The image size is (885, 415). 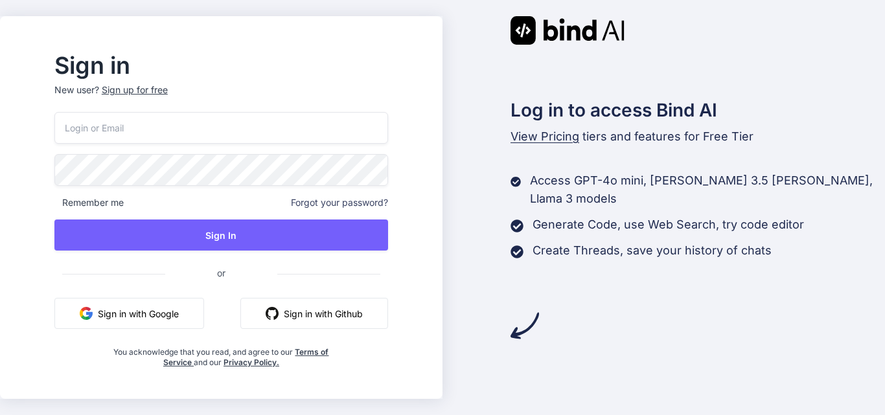 I want to click on span: or, so click(x=221, y=273).